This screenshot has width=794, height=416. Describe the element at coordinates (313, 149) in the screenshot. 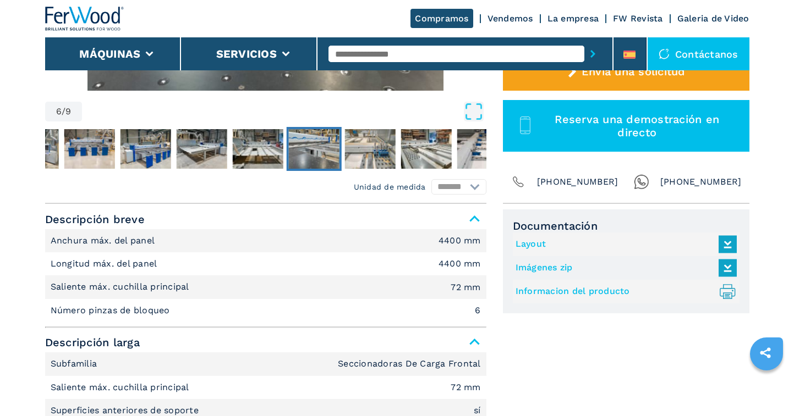

I see `img: 318e7634f37c0baf5d4112633ca65965` at that location.